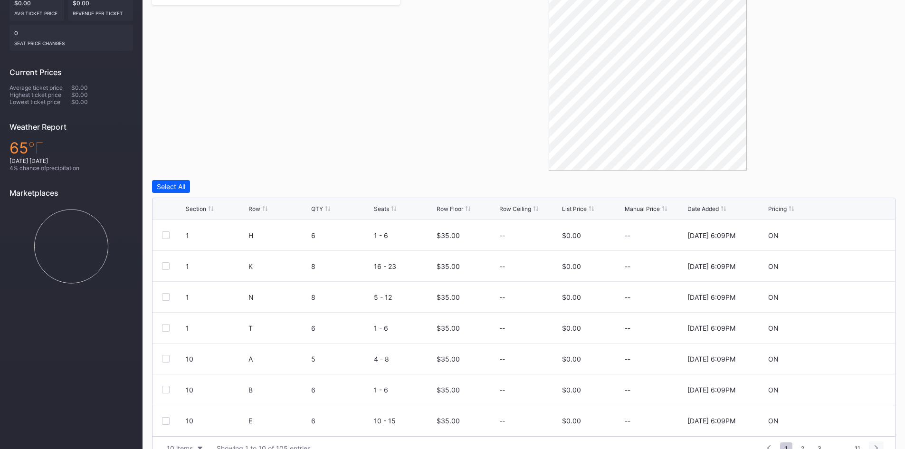 This screenshot has width=905, height=449. Describe the element at coordinates (171, 186) in the screenshot. I see `button: Select All` at that location.